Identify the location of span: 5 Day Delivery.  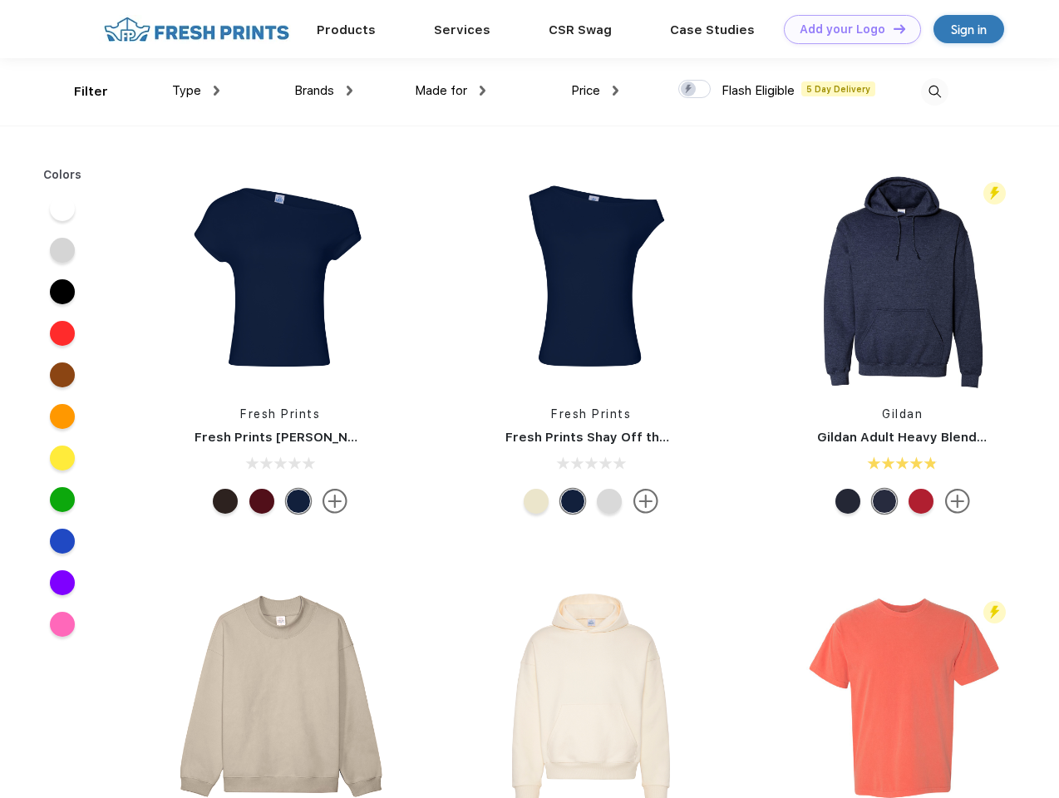
(838, 89).